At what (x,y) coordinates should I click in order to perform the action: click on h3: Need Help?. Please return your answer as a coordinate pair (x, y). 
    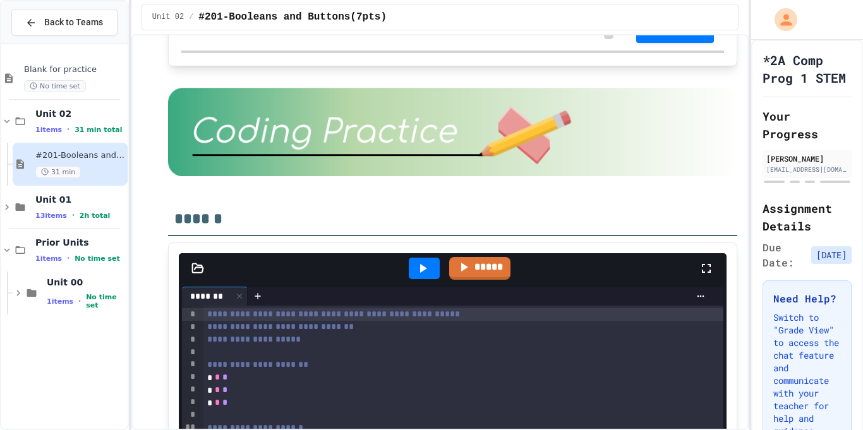
    Looking at the image, I should click on (807, 299).